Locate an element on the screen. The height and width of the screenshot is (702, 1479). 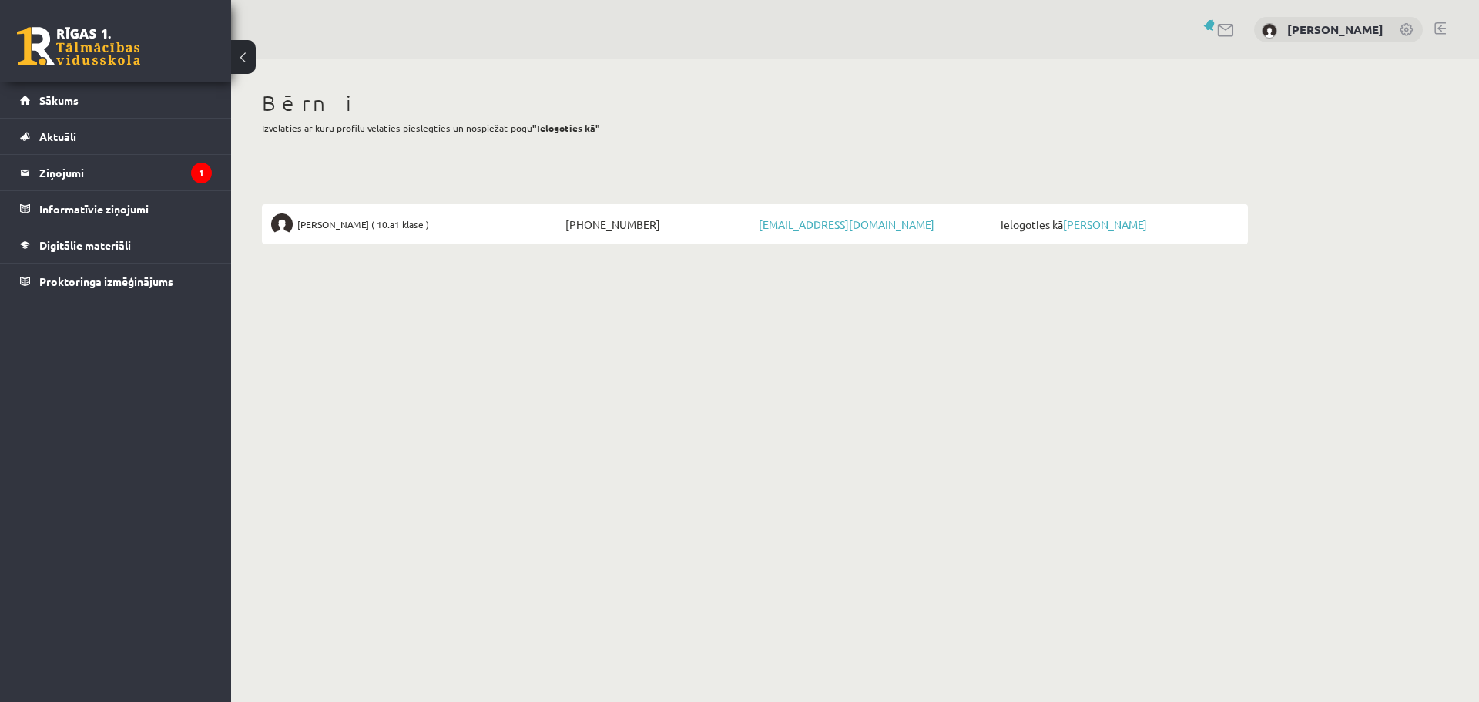
span: Digitālie materiāli is located at coordinates (85, 245).